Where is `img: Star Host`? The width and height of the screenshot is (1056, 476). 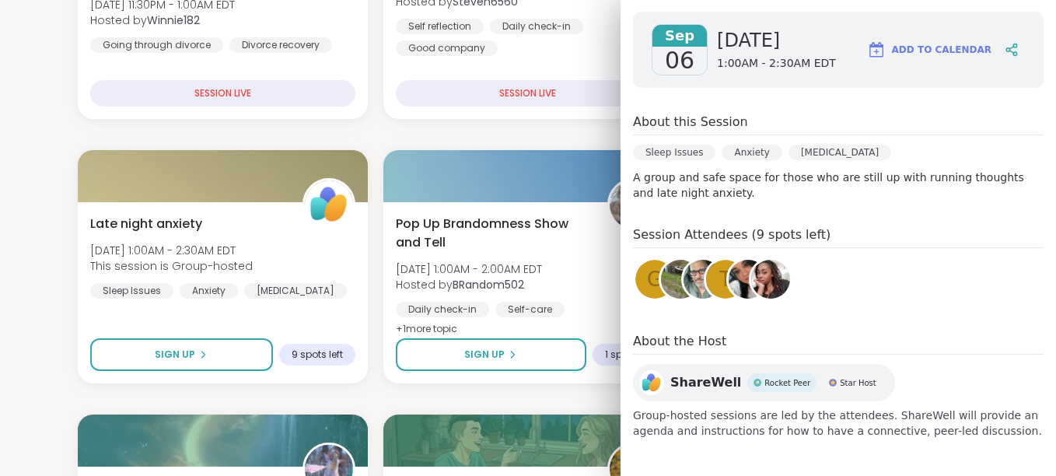 img: Star Host is located at coordinates (833, 383).